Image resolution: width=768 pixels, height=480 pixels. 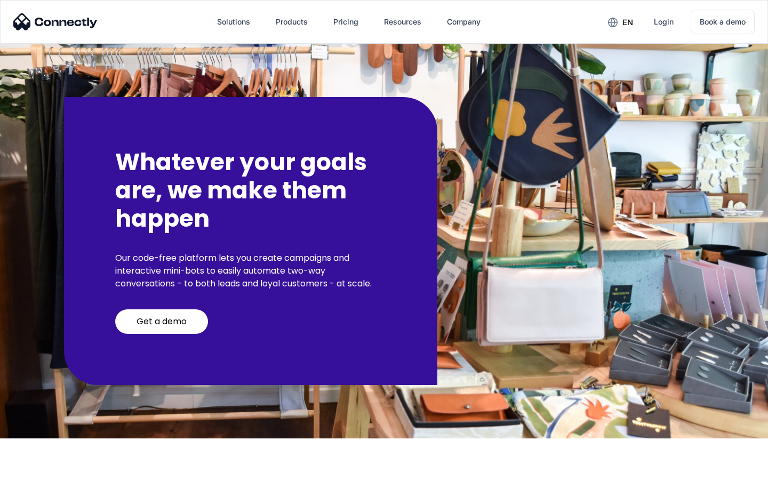 I want to click on div: Company, so click(x=464, y=22).